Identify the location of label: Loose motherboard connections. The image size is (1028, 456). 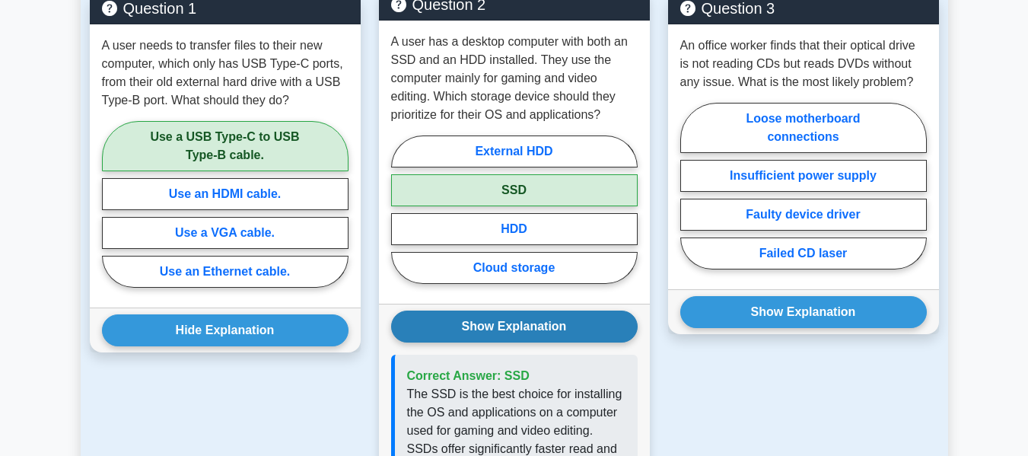
(804, 128).